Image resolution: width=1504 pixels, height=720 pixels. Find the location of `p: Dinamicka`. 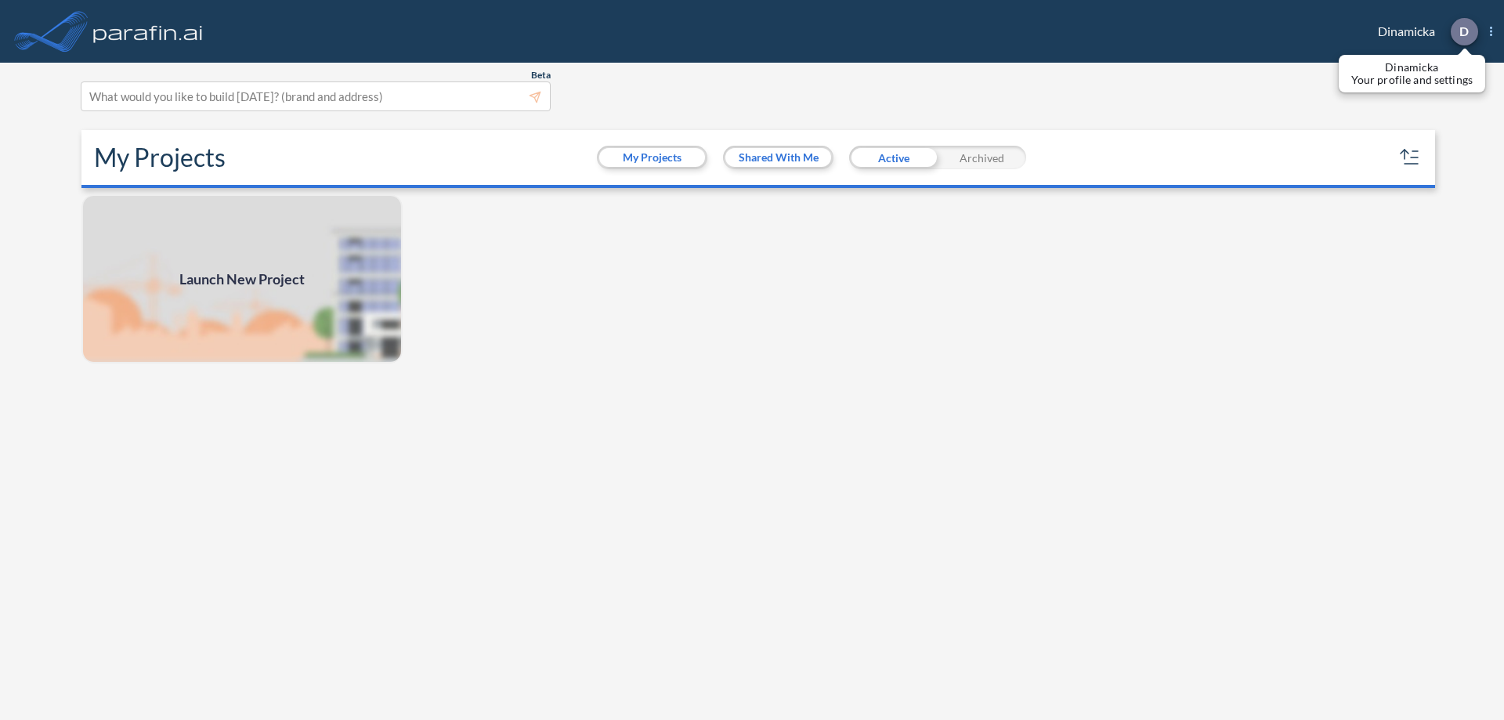

p: Dinamicka is located at coordinates (1412, 67).